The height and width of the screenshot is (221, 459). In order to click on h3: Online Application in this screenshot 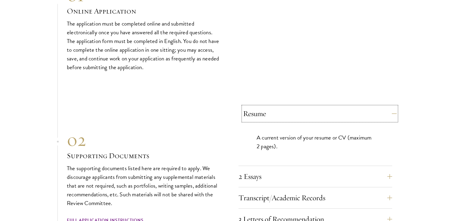, I will do `click(144, 11)`.